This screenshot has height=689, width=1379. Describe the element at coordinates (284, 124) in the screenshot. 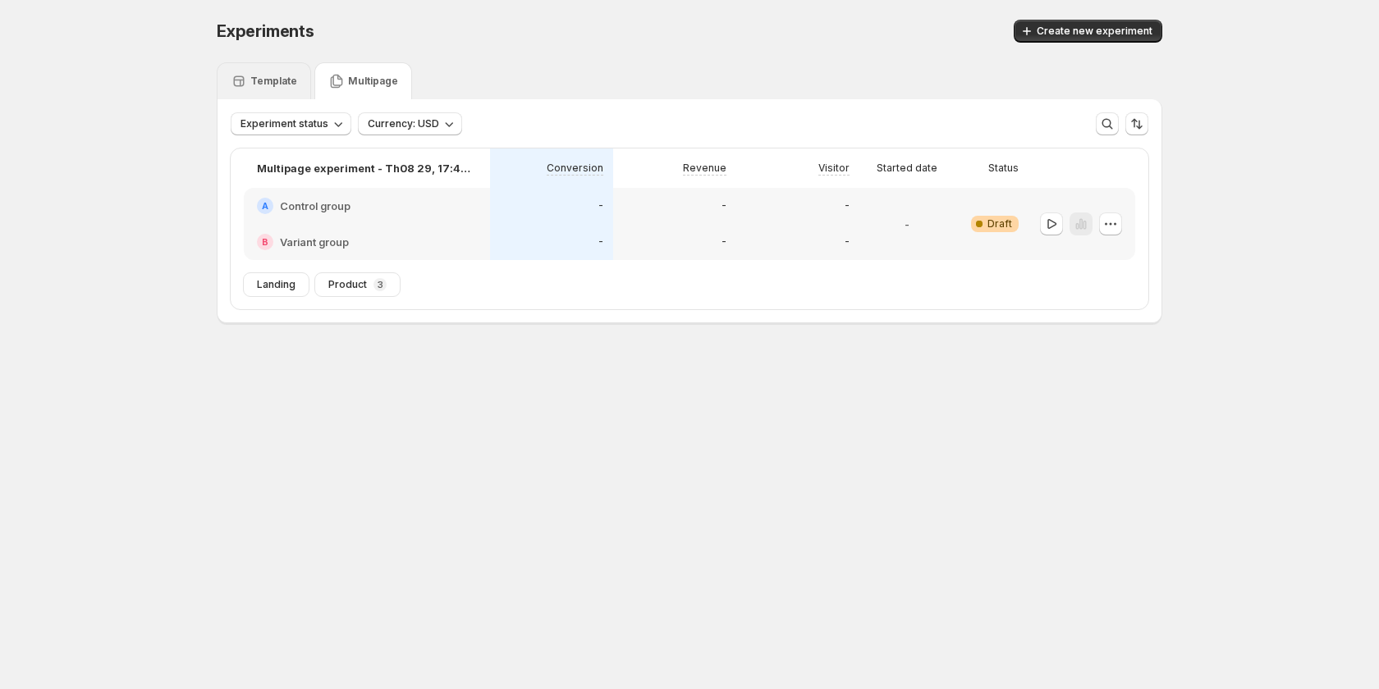

I see `span: Experiment status` at that location.